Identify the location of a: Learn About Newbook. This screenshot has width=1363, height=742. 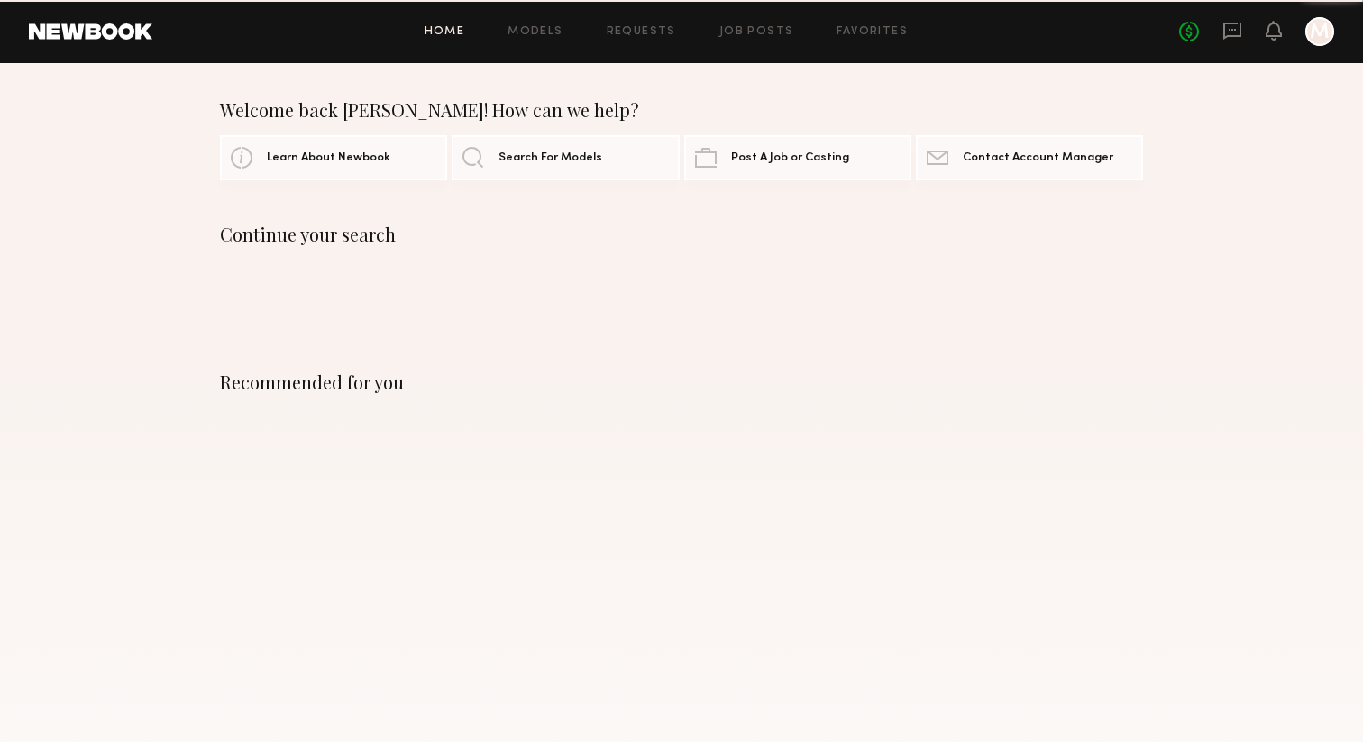
(334, 158).